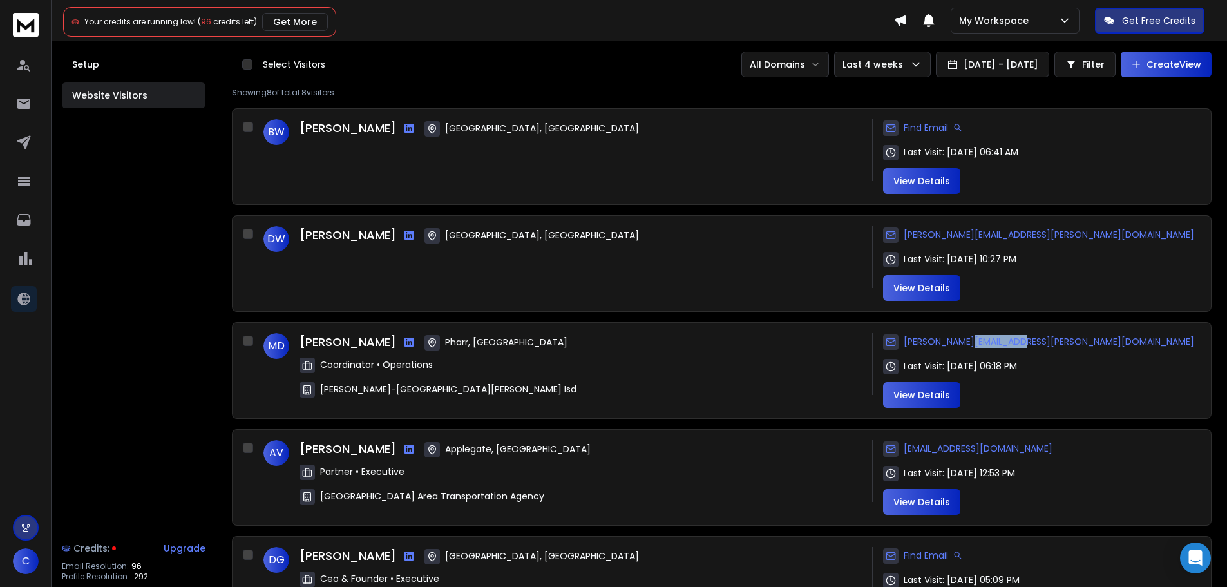 The width and height of the screenshot is (1227, 587). I want to click on p: Select Visitors, so click(294, 64).